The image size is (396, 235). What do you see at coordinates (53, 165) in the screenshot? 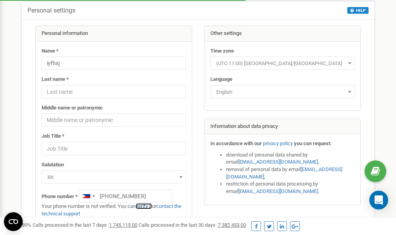
I see `label: Salutation` at bounding box center [53, 165].